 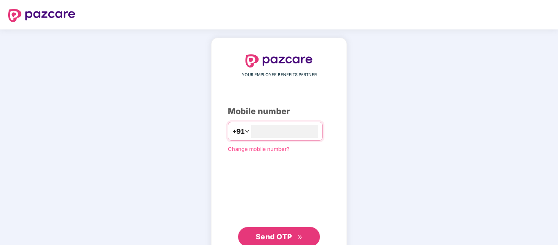 What do you see at coordinates (247, 131) in the screenshot?
I see `span: down` at bounding box center [247, 131].